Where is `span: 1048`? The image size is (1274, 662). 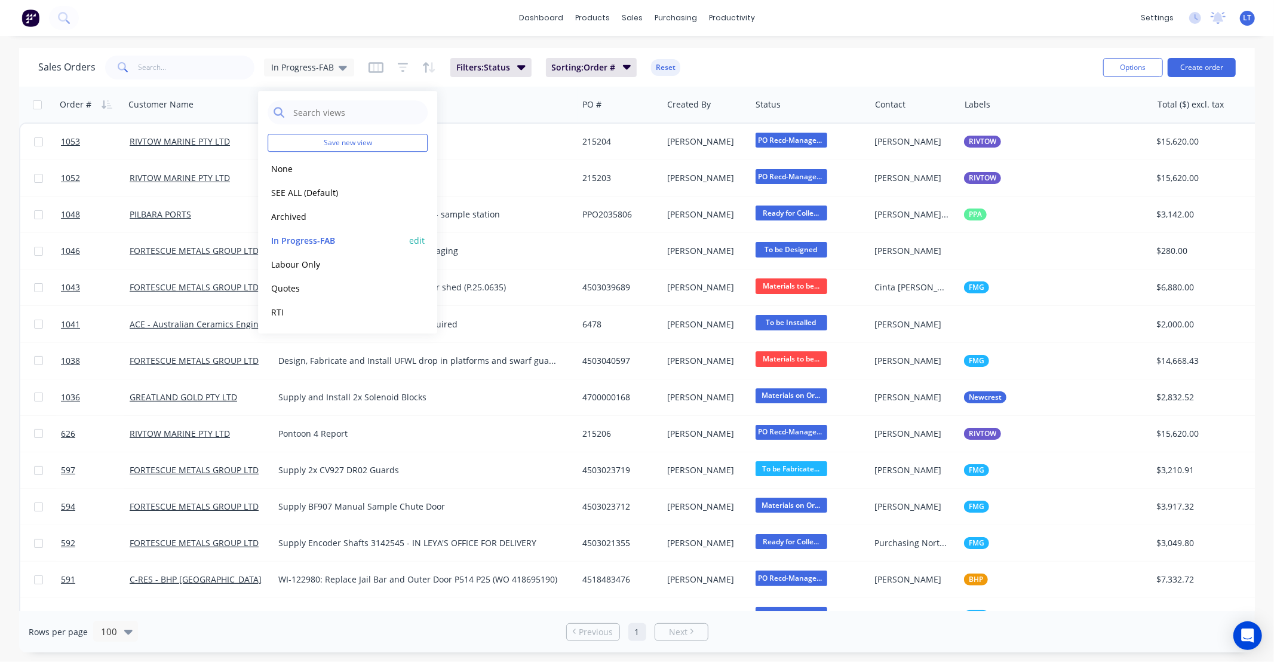
span: 1048 is located at coordinates (70, 214).